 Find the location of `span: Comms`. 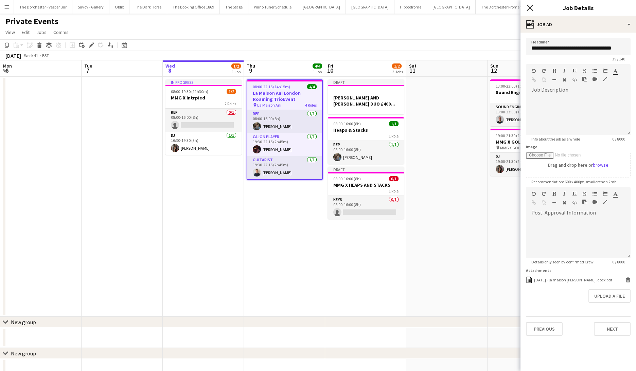

span: Comms is located at coordinates (61, 32).